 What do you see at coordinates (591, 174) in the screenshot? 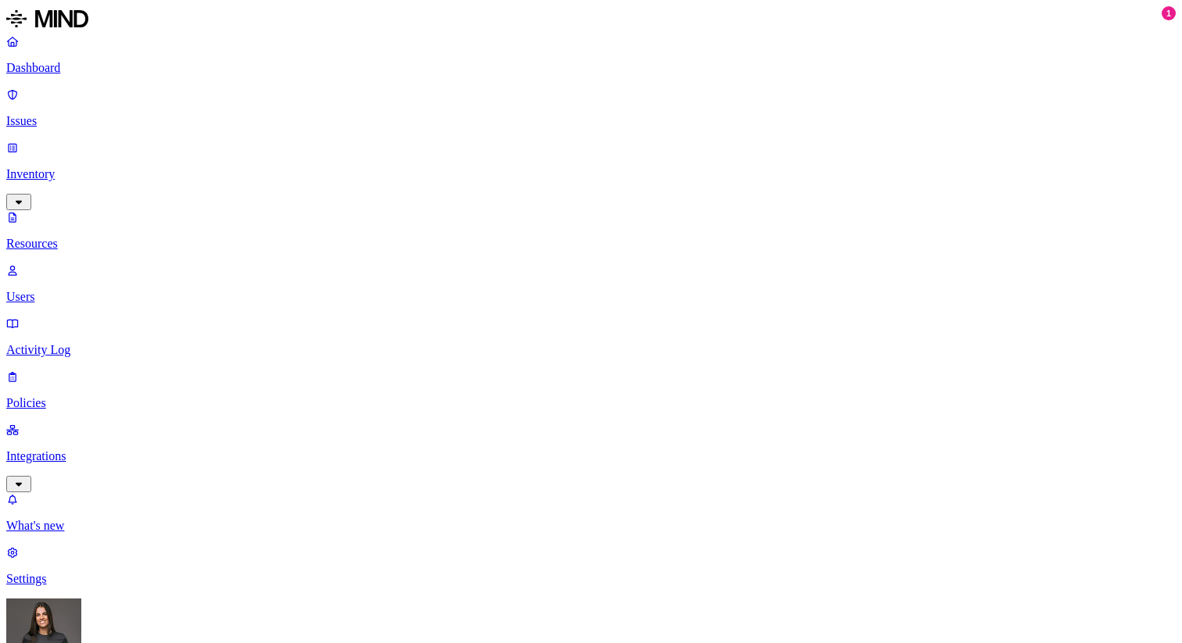
I see `a: Inventory` at bounding box center [591, 174].